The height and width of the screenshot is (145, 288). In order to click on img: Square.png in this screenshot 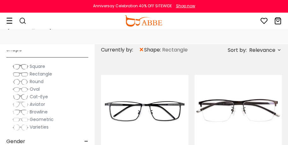, I will do `click(21, 67)`.